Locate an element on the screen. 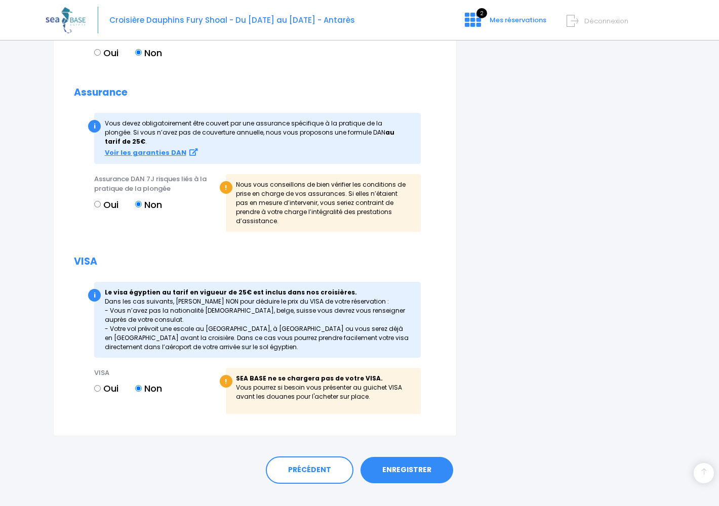 The height and width of the screenshot is (506, 719). a: PRÉCÉDENT is located at coordinates (309, 470).